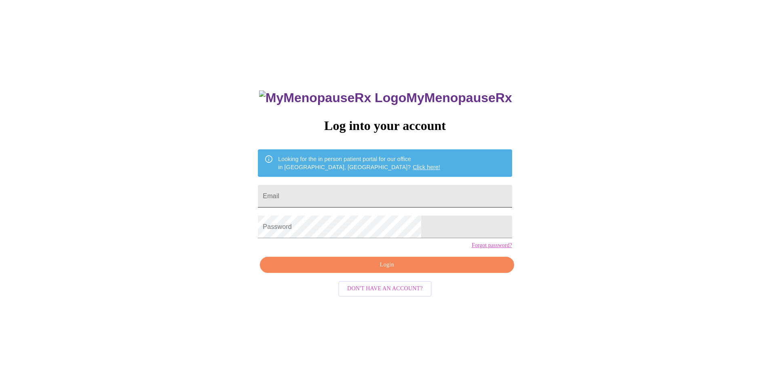  What do you see at coordinates (385, 289) in the screenshot?
I see `button: Don't have an account?` at bounding box center [385, 289].